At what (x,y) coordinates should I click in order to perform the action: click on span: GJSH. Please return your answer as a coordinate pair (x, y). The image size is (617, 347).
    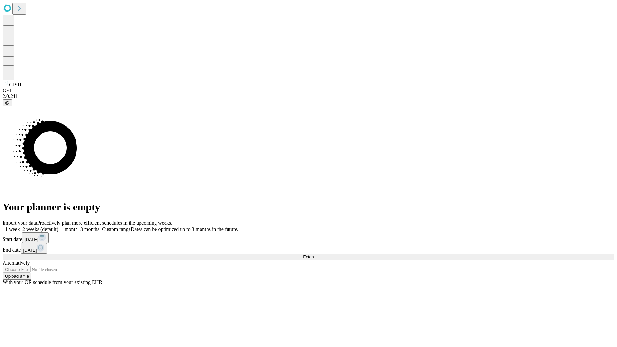
    Looking at the image, I should click on (15, 85).